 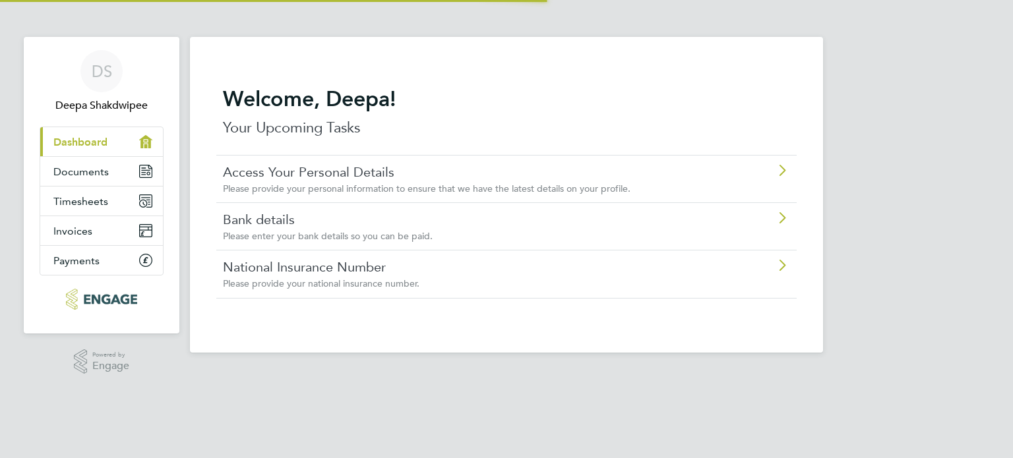 What do you see at coordinates (80, 201) in the screenshot?
I see `span: Timesheets` at bounding box center [80, 201].